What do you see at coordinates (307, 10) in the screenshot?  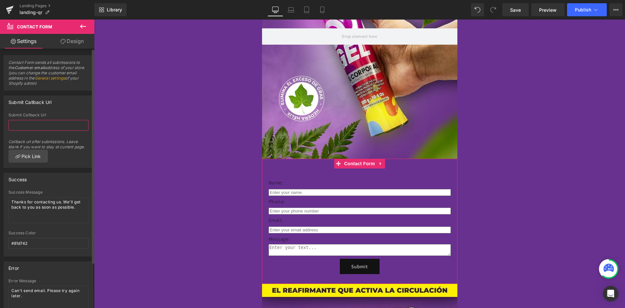 I see `a: Tablet` at bounding box center [307, 10].